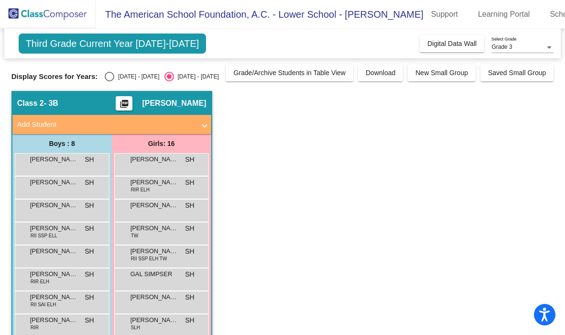 This screenshot has height=335, width=565. I want to click on mat-expansion-panel-header: Add Student, so click(112, 124).